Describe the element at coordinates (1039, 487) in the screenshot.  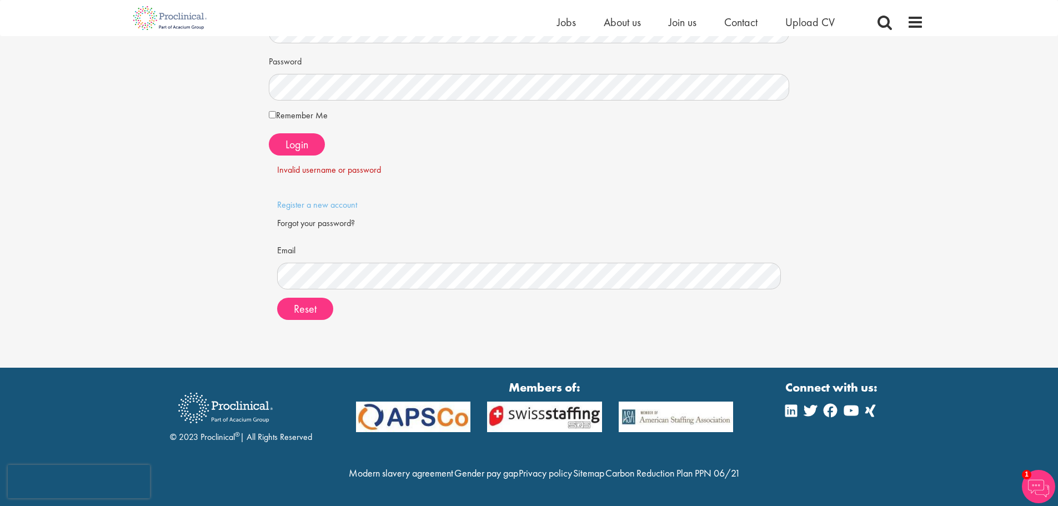
I see `img: Chatbot` at that location.